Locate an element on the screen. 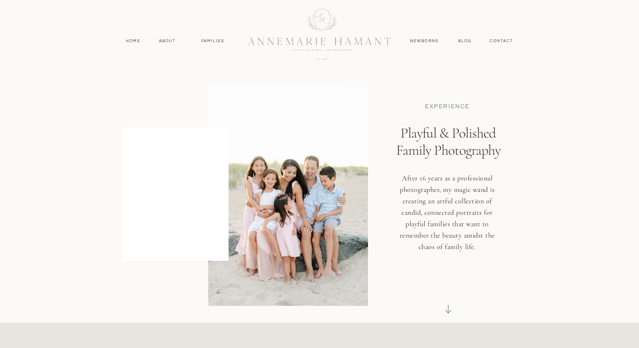 The image size is (639, 348). nav: Newborns is located at coordinates (425, 41).